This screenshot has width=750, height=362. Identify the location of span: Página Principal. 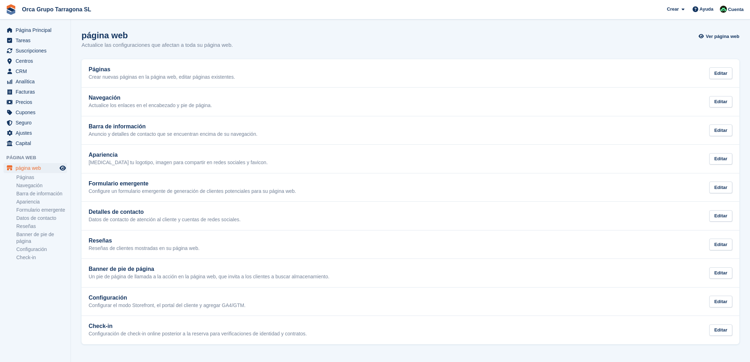
(37, 30).